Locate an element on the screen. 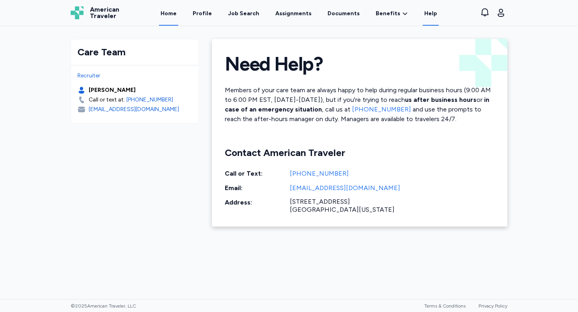 This screenshot has width=578, height=312. h1: Need Help? is located at coordinates (360, 64).